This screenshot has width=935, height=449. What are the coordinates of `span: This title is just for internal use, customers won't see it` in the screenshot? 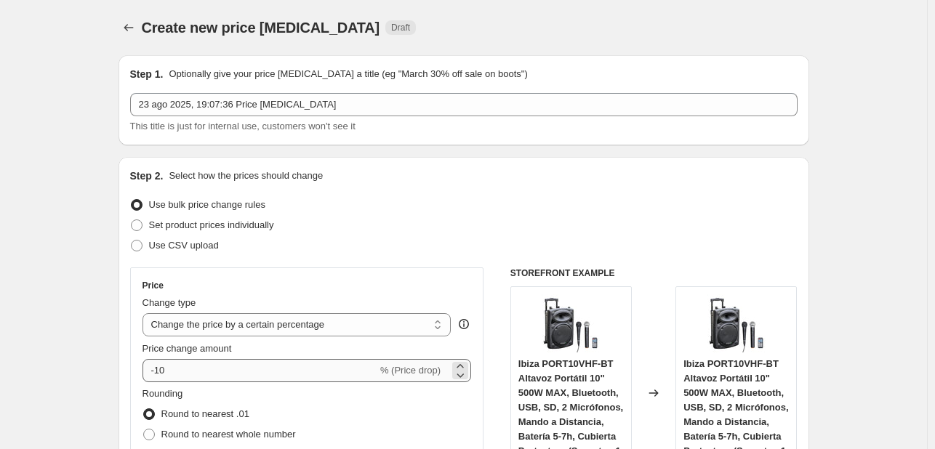 It's located at (243, 126).